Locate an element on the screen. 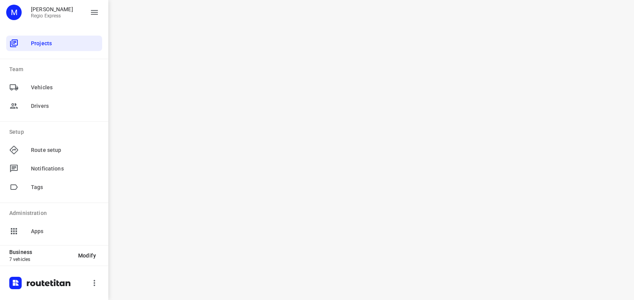  span: Projects is located at coordinates (65, 43).